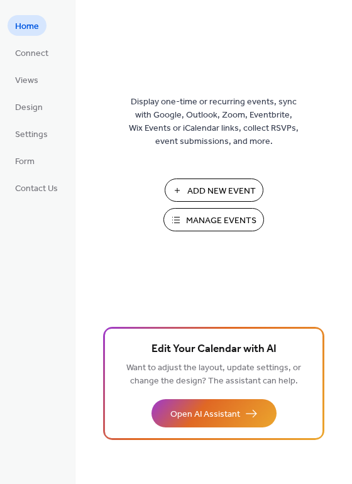  Describe the element at coordinates (214, 122) in the screenshot. I see `span: Display one-time or recurring events, sync with Google, Outlook, Zoom, Eventbrite, Wix Events or ...` at that location.